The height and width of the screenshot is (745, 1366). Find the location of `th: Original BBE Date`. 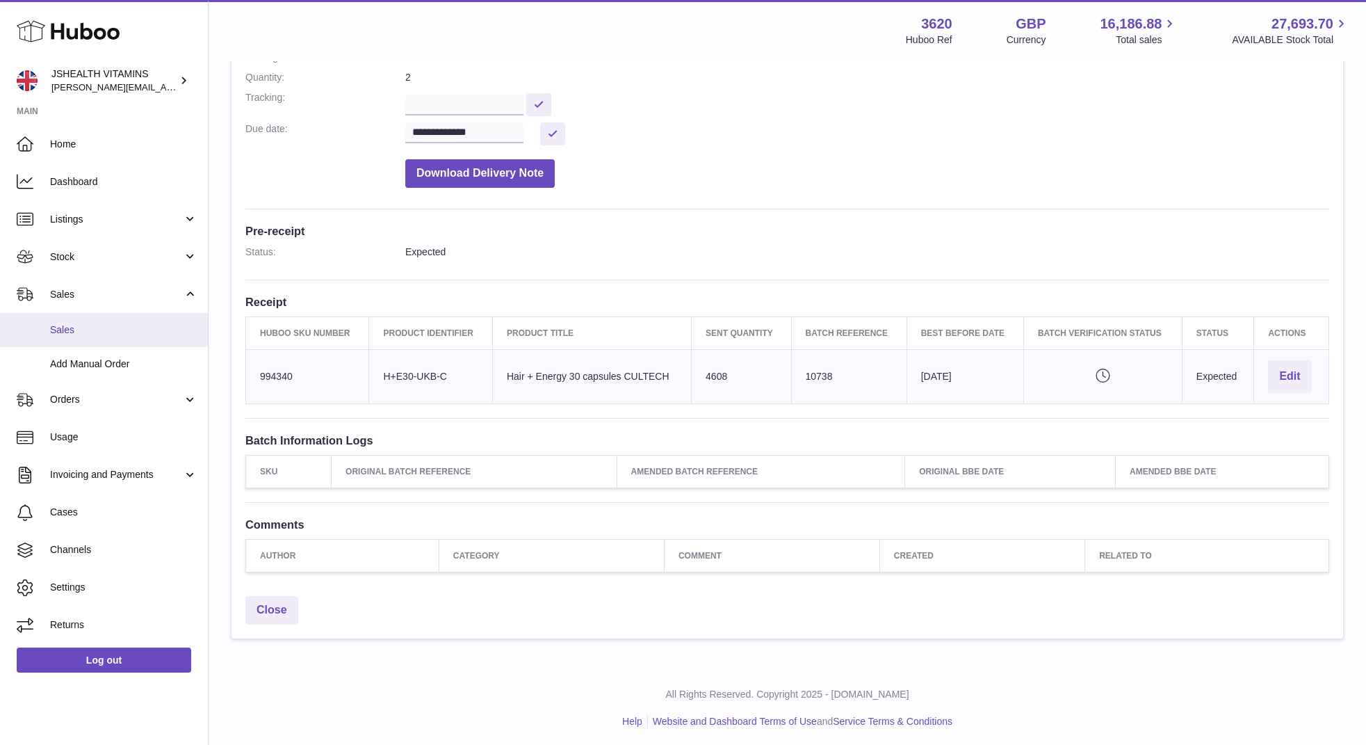

th: Original BBE Date is located at coordinates (1010, 471).